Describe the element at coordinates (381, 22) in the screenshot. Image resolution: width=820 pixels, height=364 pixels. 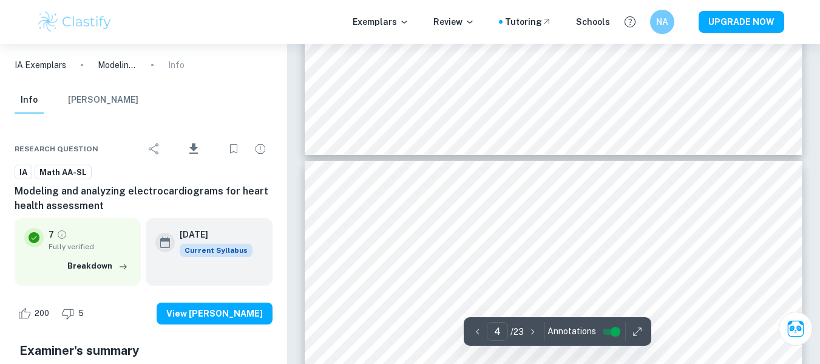
I see `p: Exemplars` at that location.